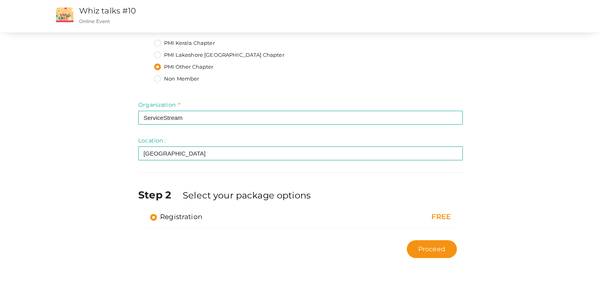 The image size is (601, 281). What do you see at coordinates (65, 15) in the screenshot?
I see `img: event2.png` at bounding box center [65, 15].